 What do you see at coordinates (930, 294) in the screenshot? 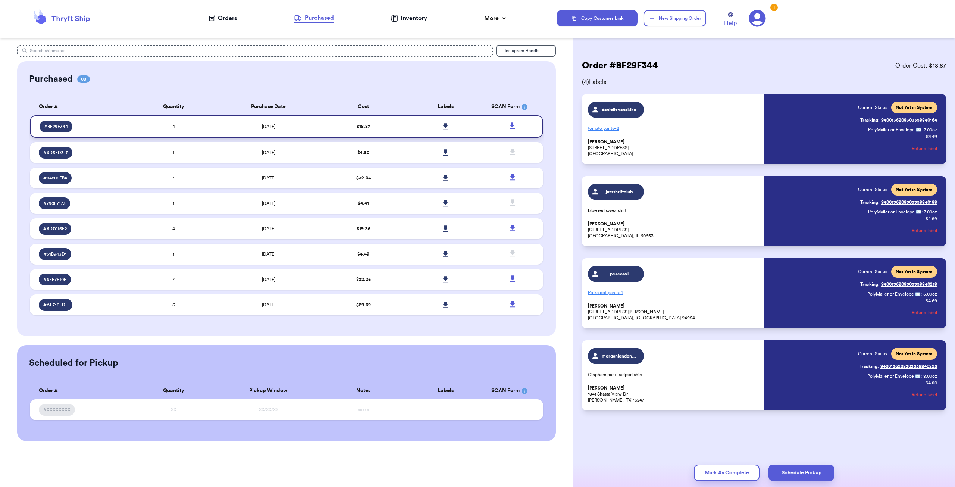
I see `span: 5.00 oz` at bounding box center [930, 294].